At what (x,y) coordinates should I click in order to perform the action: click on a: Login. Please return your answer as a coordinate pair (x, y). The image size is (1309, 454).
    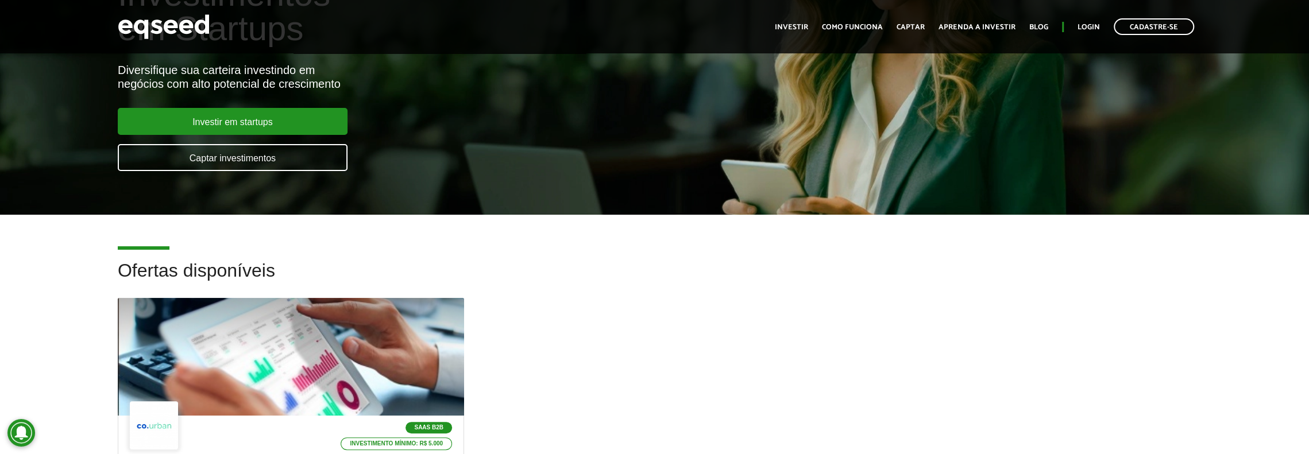
    Looking at the image, I should click on (1088, 27).